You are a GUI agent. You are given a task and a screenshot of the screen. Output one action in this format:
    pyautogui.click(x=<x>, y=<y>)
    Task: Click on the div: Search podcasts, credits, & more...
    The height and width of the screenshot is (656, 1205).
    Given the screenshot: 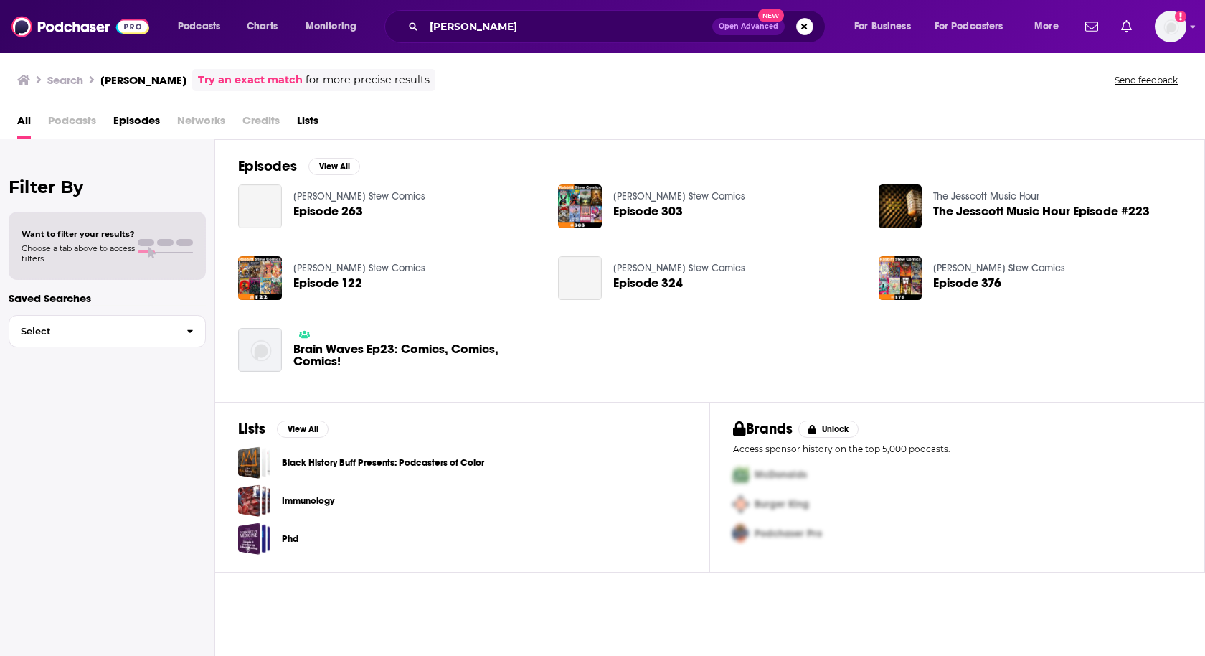 What is the action you would take?
    pyautogui.click(x=618, y=27)
    